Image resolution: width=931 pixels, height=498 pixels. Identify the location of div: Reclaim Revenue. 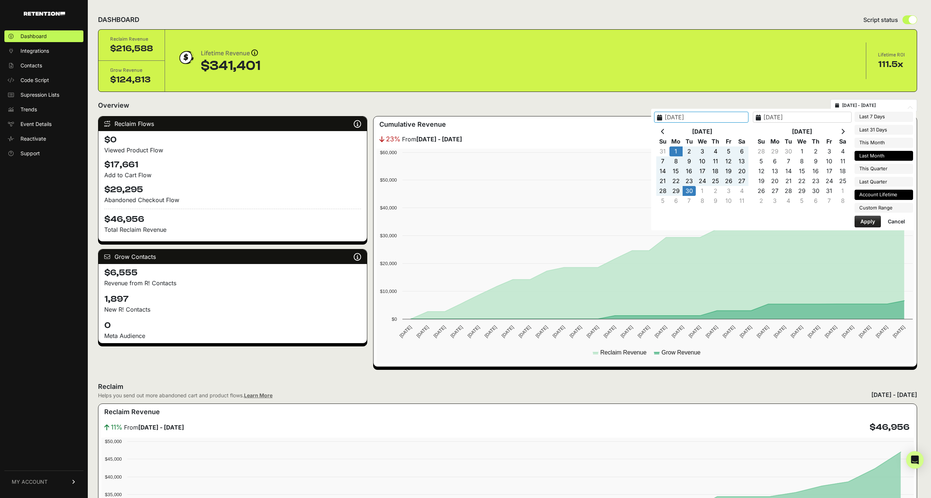
(131, 39).